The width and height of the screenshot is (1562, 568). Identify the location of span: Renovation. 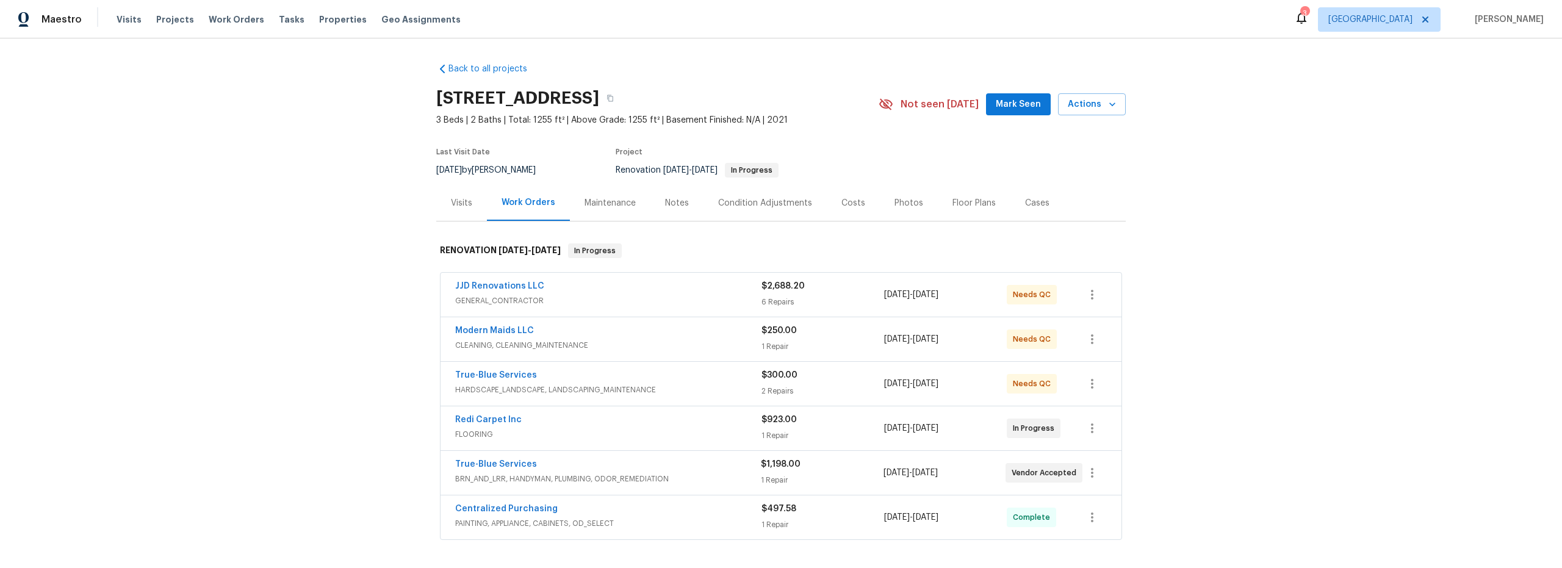
(697, 170).